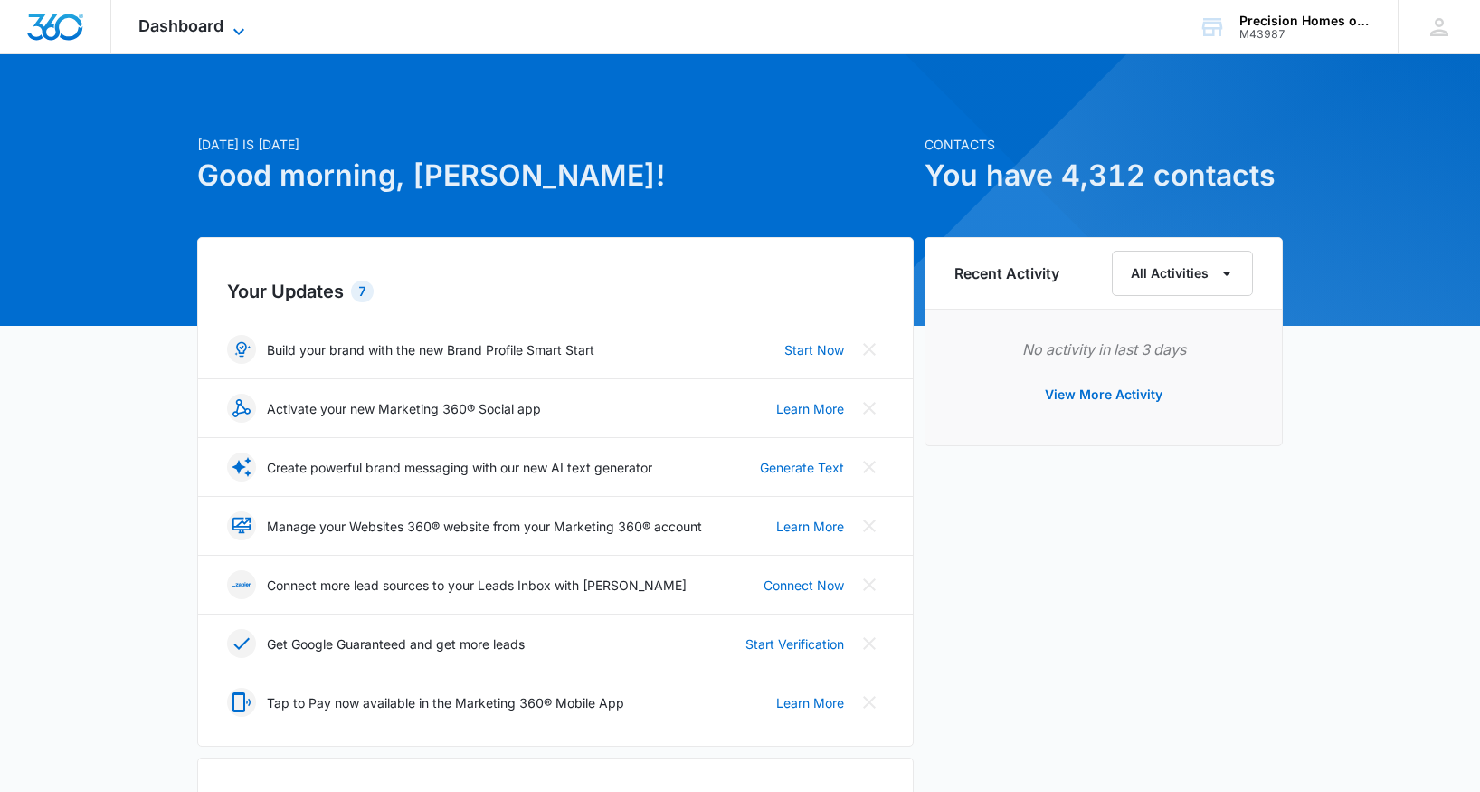  Describe the element at coordinates (555, 291) in the screenshot. I see `h2: Your Updates` at that location.